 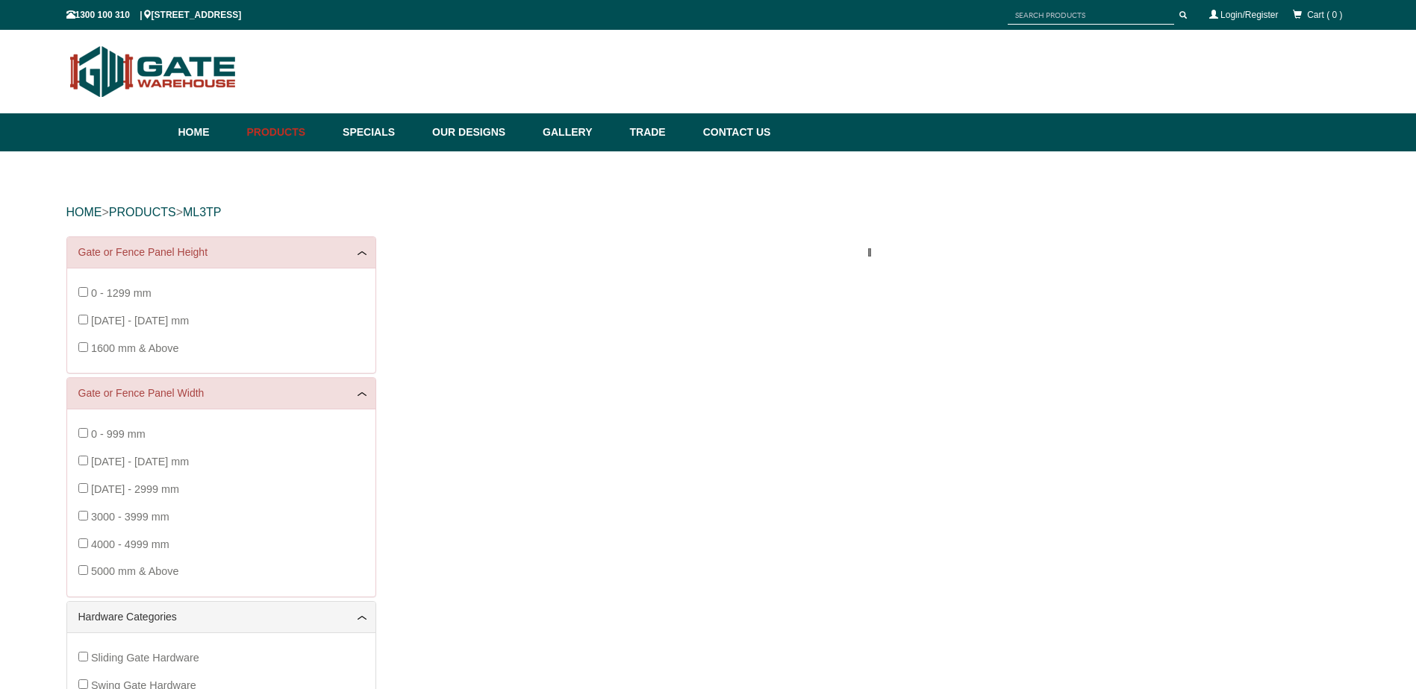 What do you see at coordinates (733, 132) in the screenshot?
I see `a: Contact Us` at bounding box center [733, 132].